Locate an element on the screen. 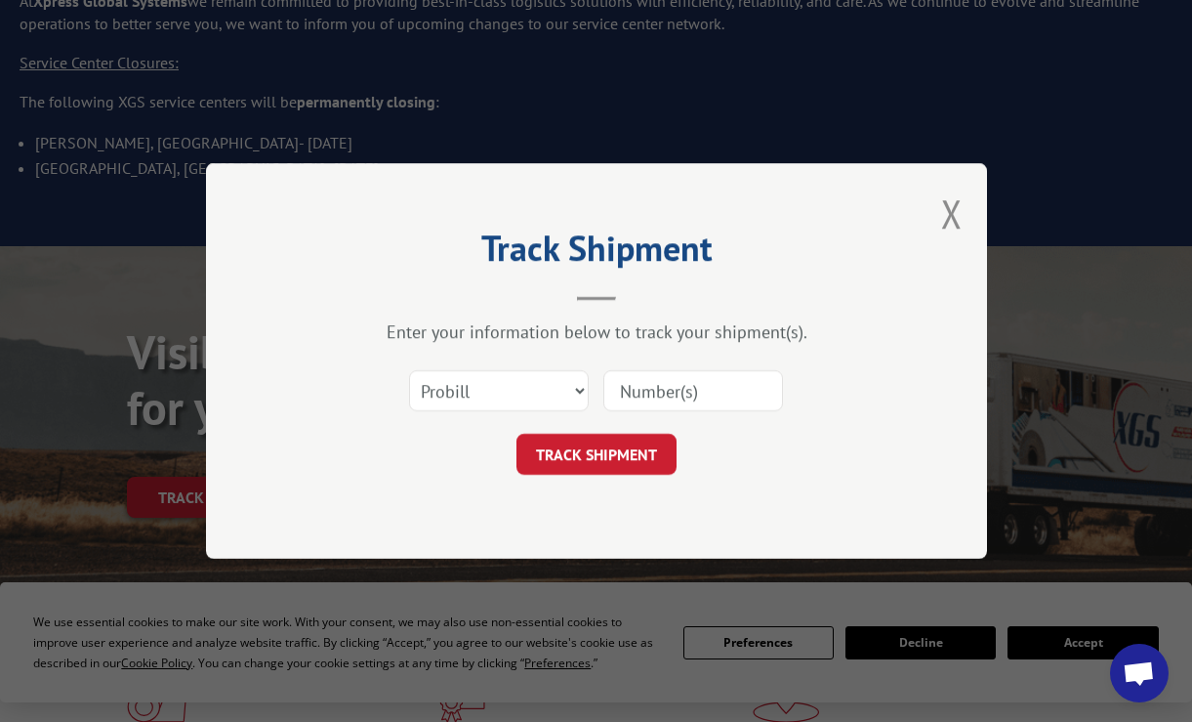 This screenshot has height=722, width=1192. a: Open chat is located at coordinates (1140, 673).